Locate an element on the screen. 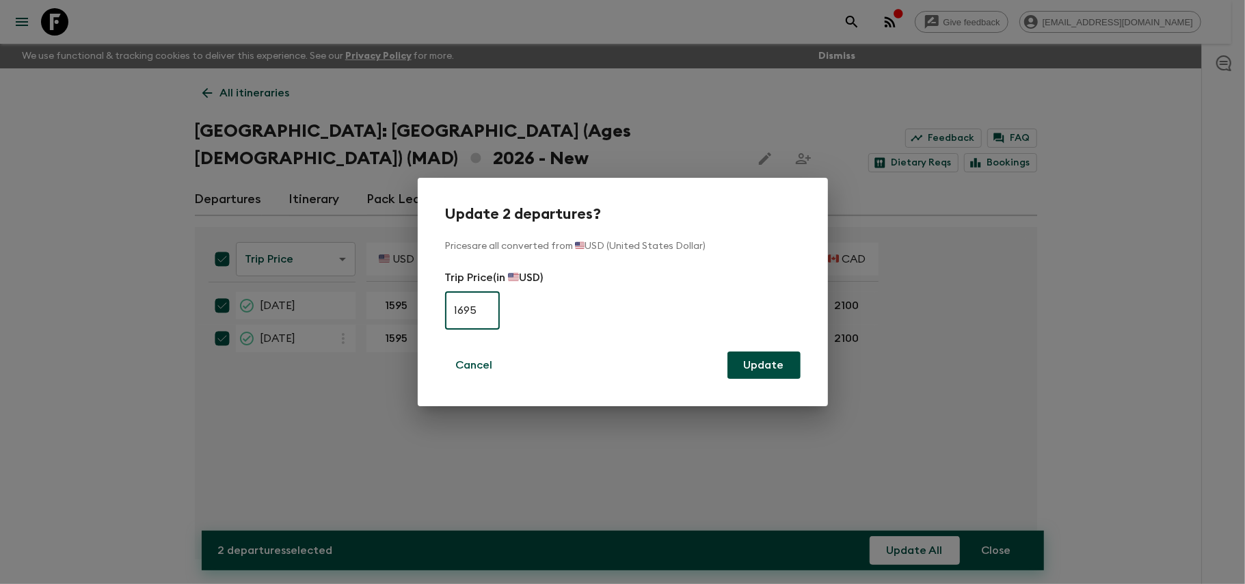  button: Cancel is located at coordinates (474, 365).